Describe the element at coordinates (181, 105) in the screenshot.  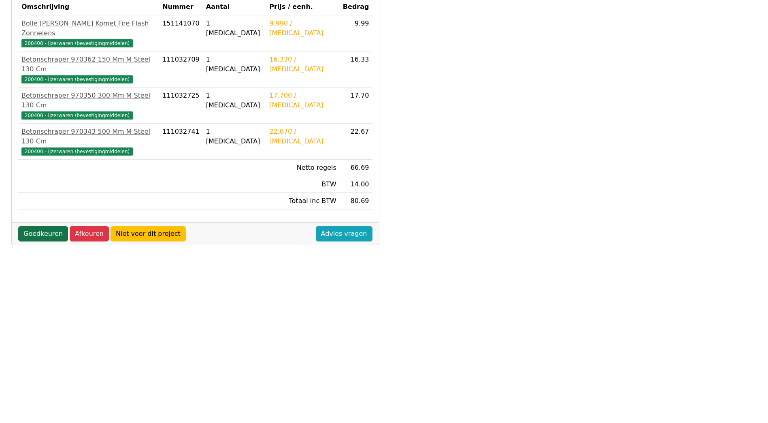
I see `td: 111032725` at that location.